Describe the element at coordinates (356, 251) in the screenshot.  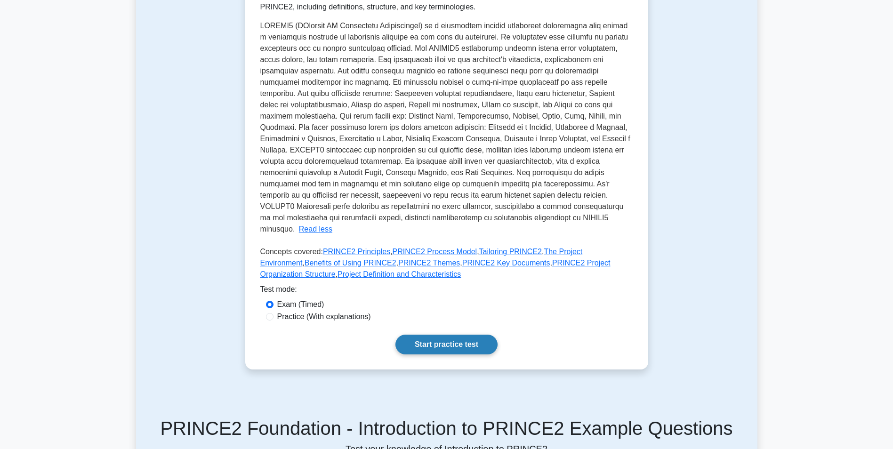
I see `a: PRINCE2 Principles` at that location.